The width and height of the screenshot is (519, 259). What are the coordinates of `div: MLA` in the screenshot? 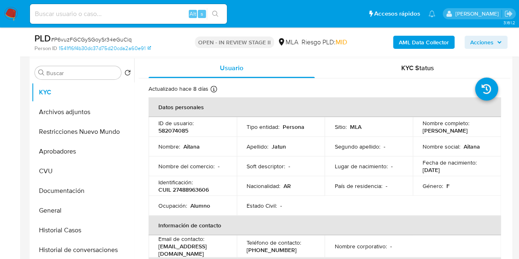 It's located at (287, 42).